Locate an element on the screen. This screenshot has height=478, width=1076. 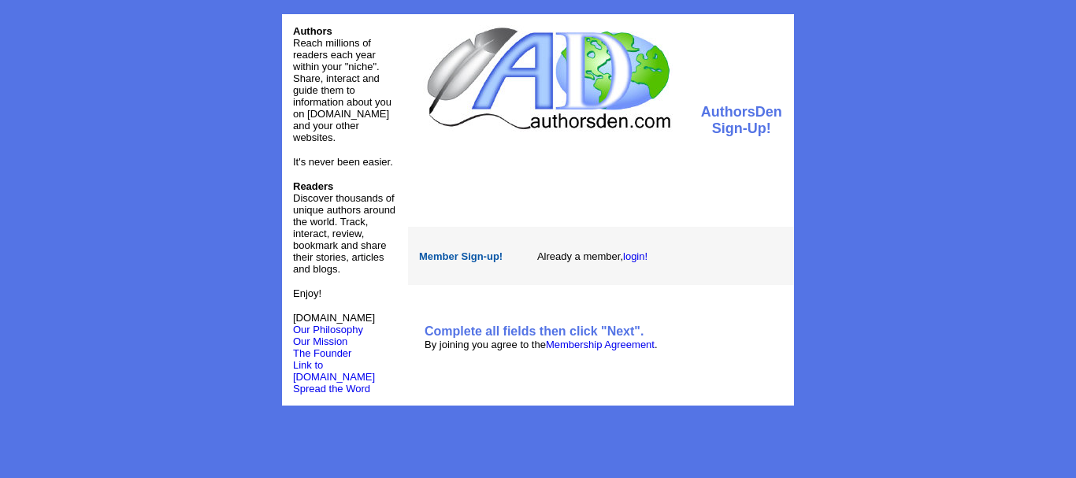
font: Already a member, is located at coordinates (593, 256).